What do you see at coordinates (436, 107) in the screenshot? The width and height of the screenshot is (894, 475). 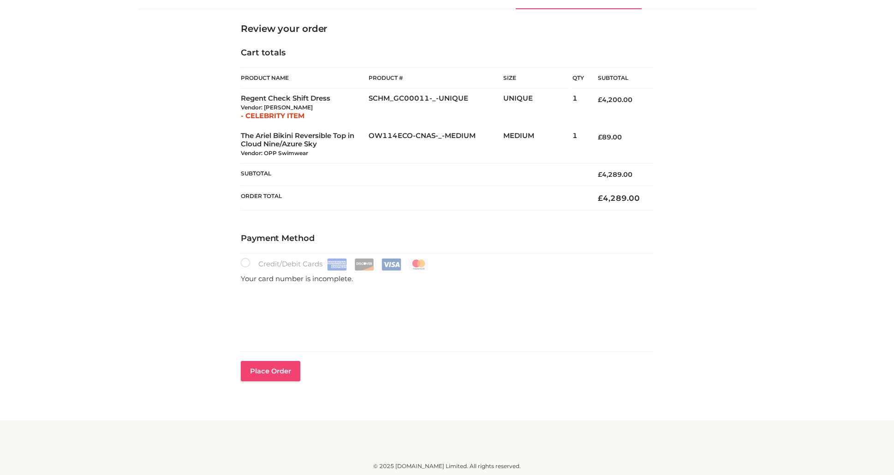 I see `td: SCHM_GC00011-_-UNIQUE` at bounding box center [436, 107].